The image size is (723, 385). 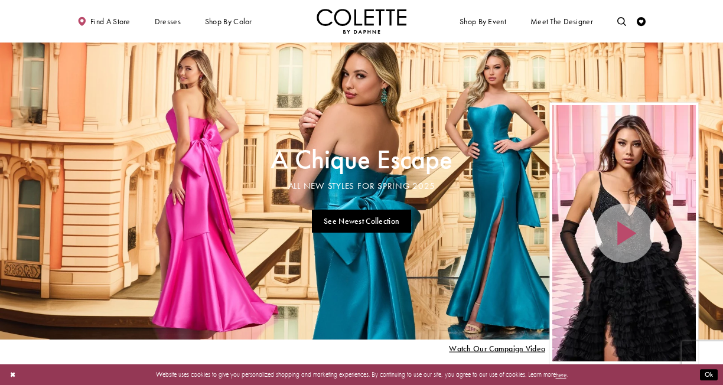 What do you see at coordinates (361, 21) in the screenshot?
I see `a: Visit Home Page` at bounding box center [361, 21].